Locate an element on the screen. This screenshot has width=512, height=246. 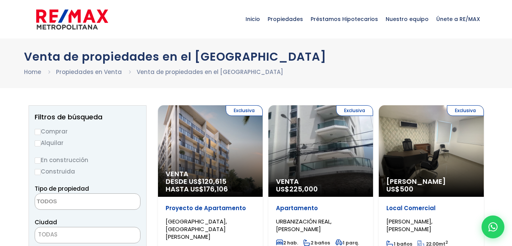
span: 2 hab. is located at coordinates (287, 242).